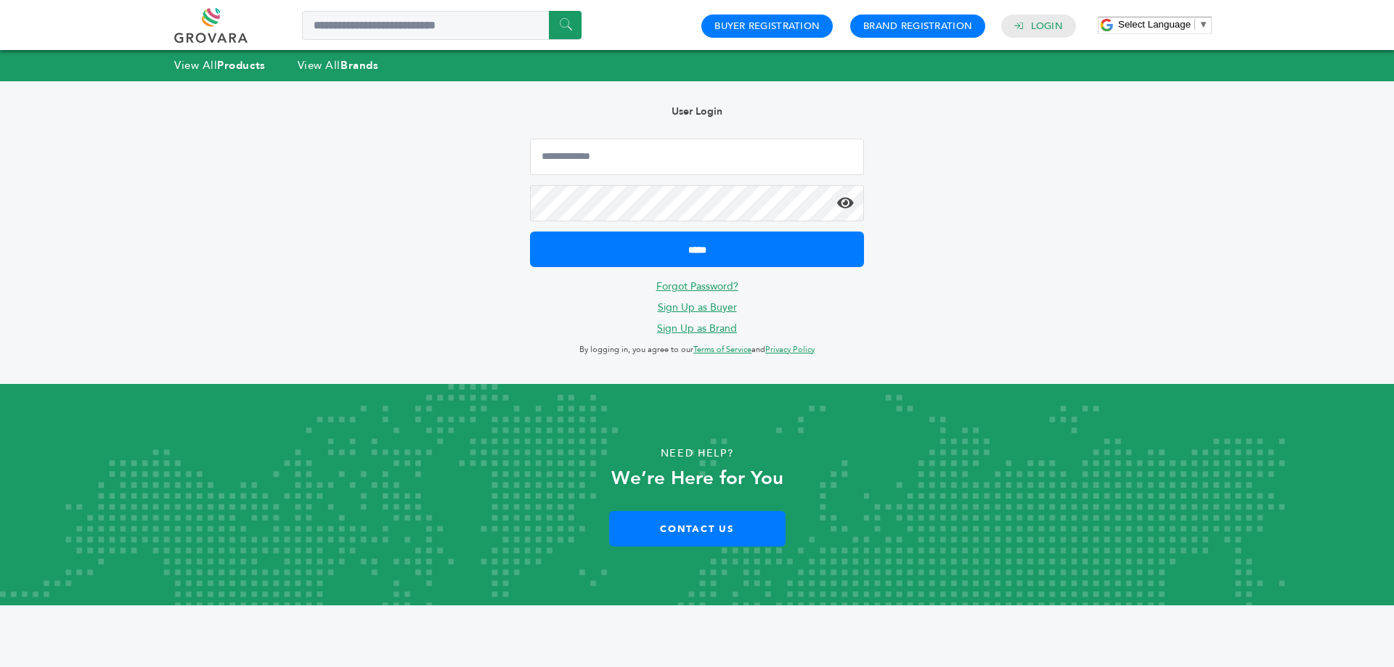  I want to click on strong: Brands, so click(359, 65).